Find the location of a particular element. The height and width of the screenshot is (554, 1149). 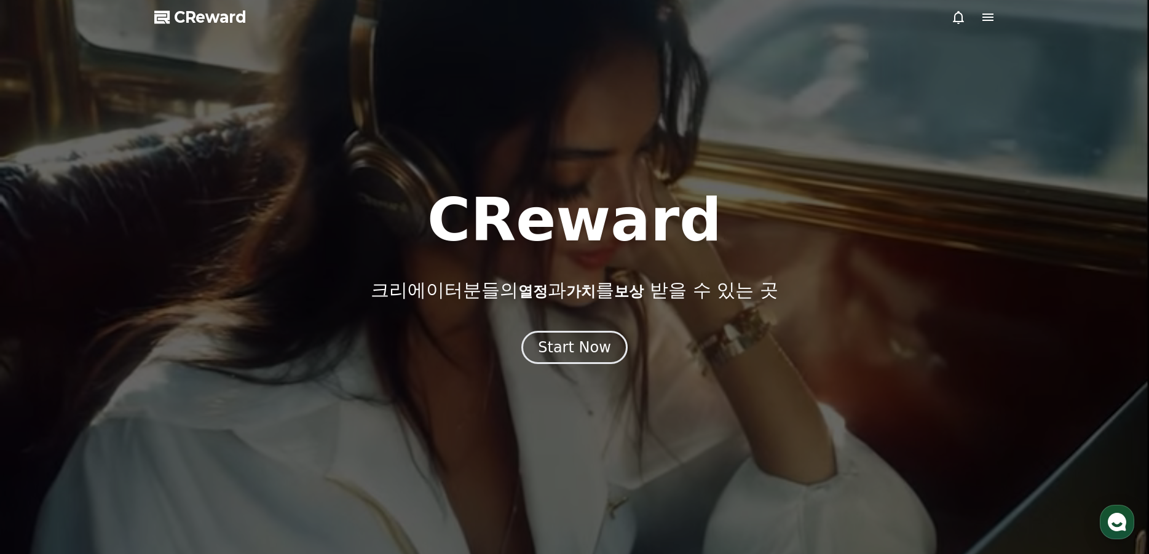

a: 설정 is located at coordinates (197, 405).